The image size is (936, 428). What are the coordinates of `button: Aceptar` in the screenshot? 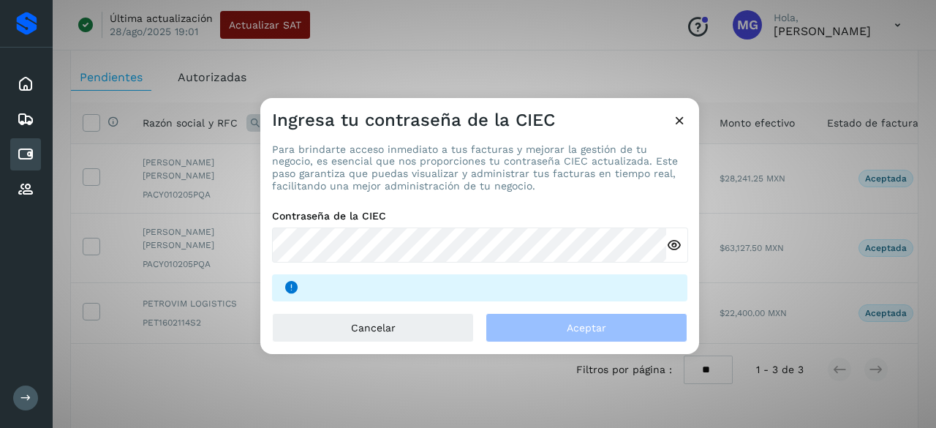 It's located at (587, 328).